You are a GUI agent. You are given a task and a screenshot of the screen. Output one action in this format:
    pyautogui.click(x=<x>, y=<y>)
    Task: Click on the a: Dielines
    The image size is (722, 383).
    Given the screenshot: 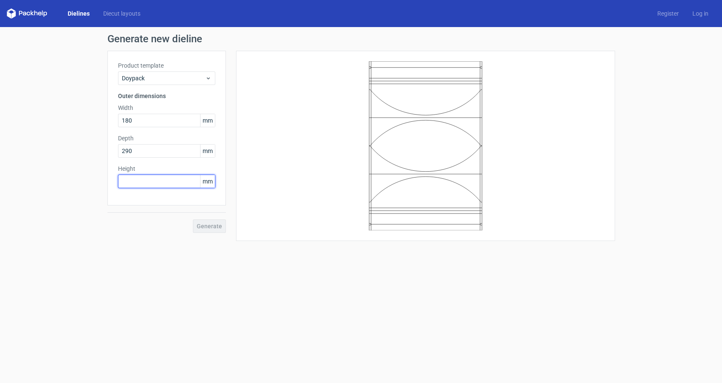 What is the action you would take?
    pyautogui.click(x=79, y=14)
    